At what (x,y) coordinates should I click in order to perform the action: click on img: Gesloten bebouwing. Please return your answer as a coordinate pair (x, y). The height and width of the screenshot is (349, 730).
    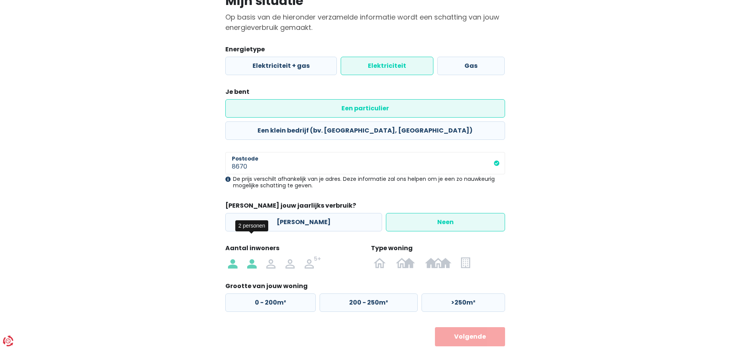
    Looking at the image, I should click on (438, 263).